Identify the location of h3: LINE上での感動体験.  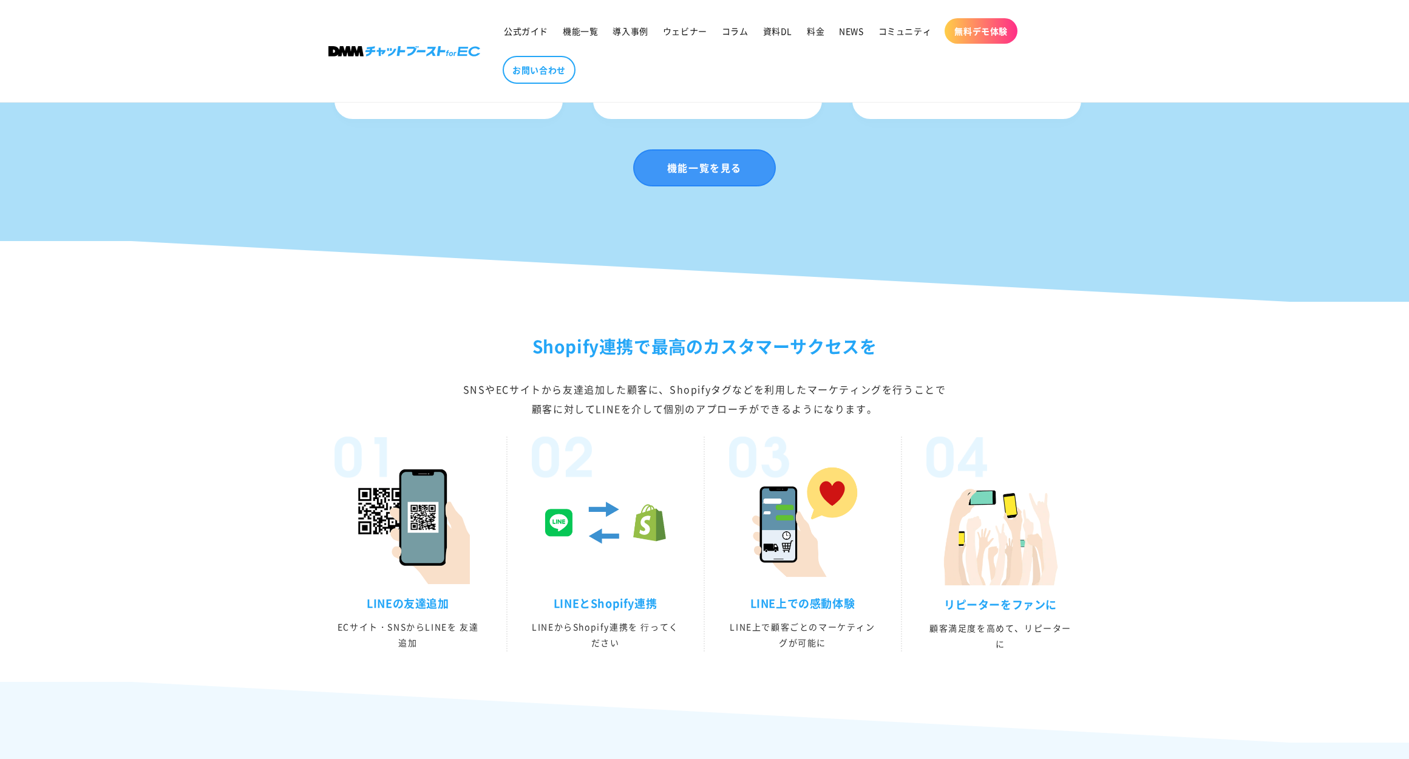
(803, 603).